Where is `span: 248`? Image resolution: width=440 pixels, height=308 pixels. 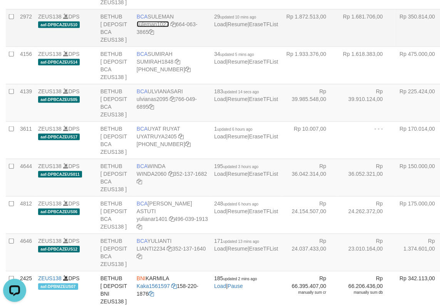 span: 248 is located at coordinates (236, 203).